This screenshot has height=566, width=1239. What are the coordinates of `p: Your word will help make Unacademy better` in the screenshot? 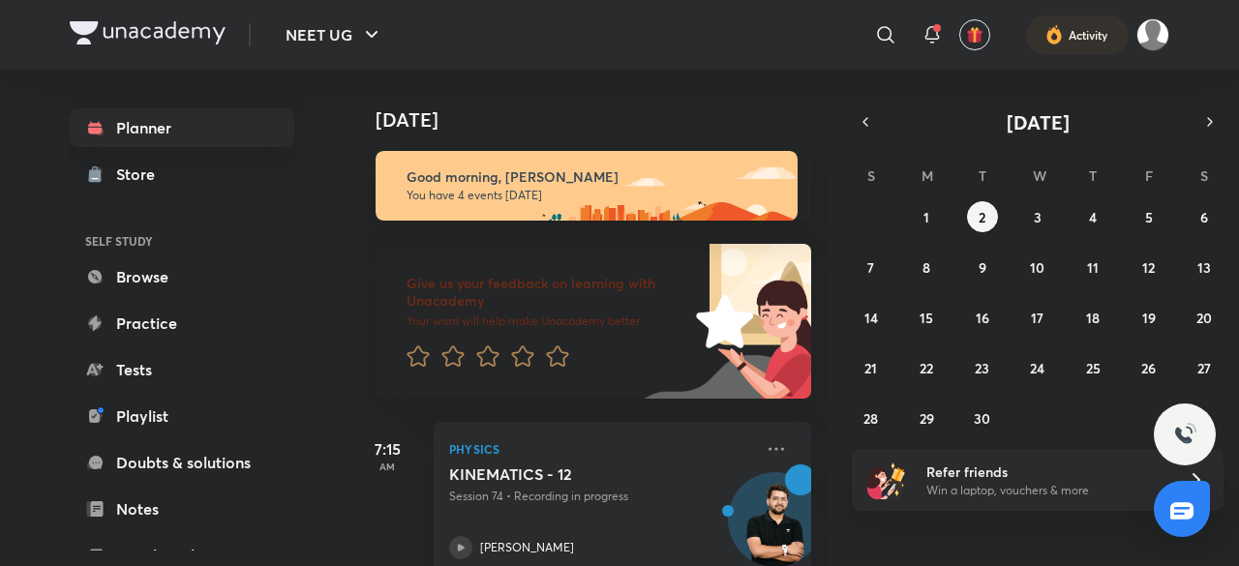 It's located at (548, 321).